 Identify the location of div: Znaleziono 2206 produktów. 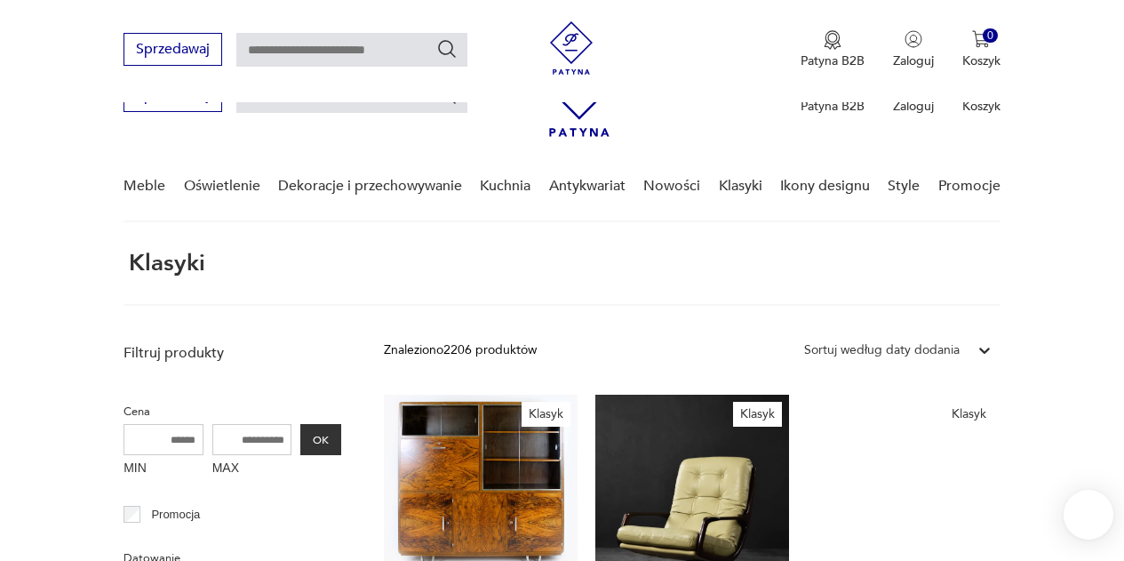
(460, 350).